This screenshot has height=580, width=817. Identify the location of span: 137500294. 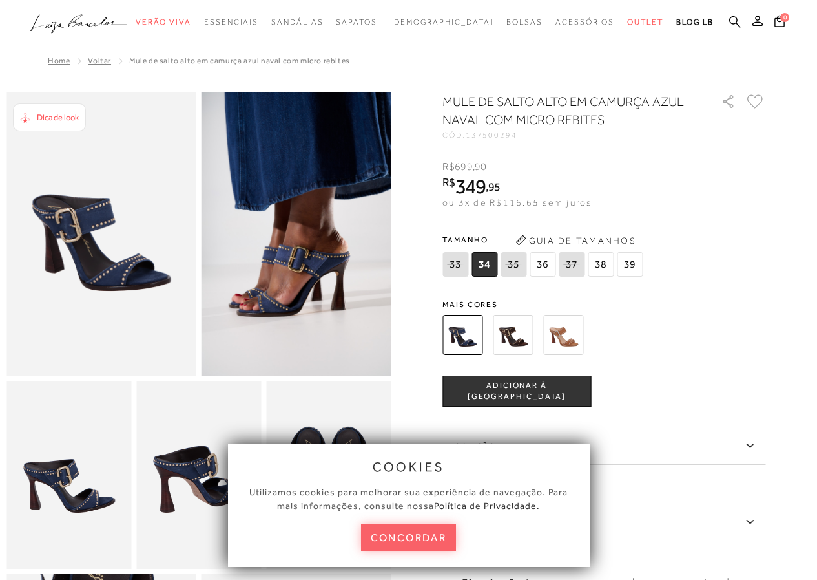
(492, 135).